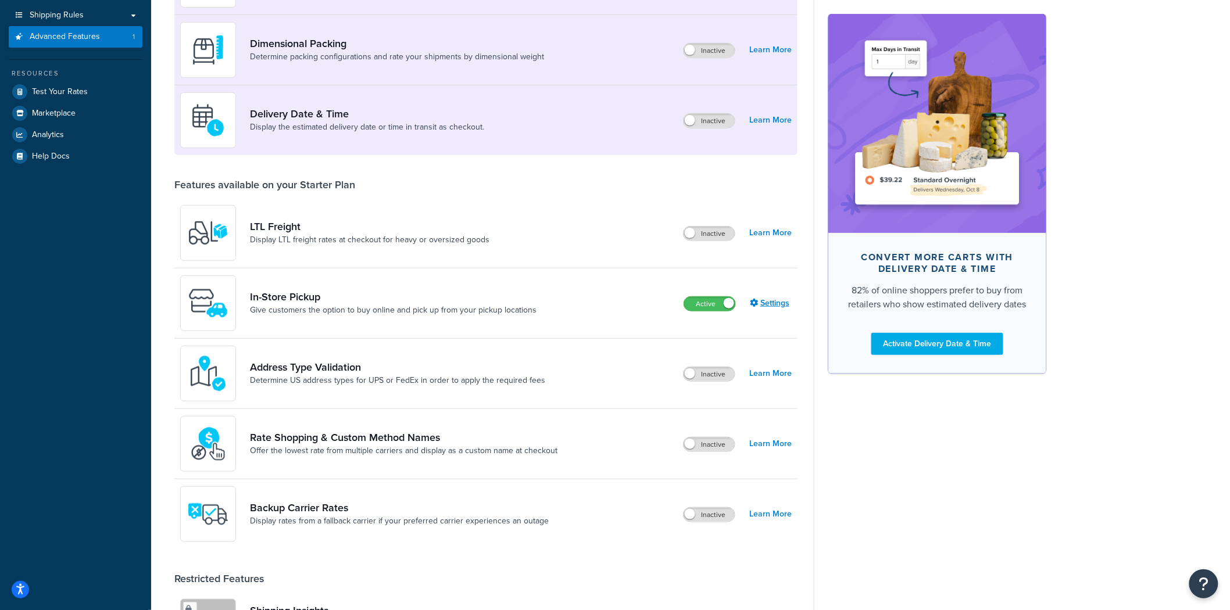  I want to click on img: wfgcfpwTIucLEAAAAASUVORK5CYII=, so click(208, 303).